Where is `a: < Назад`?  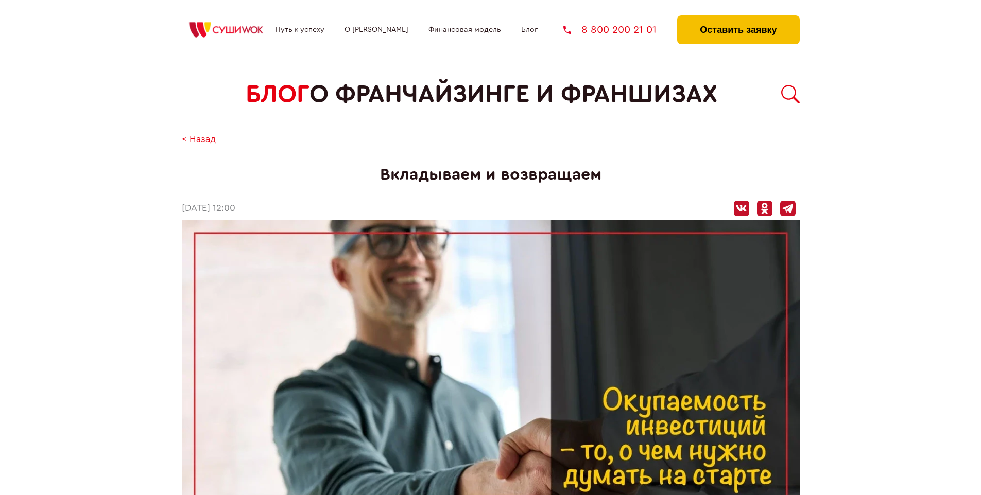
a: < Назад is located at coordinates (199, 140).